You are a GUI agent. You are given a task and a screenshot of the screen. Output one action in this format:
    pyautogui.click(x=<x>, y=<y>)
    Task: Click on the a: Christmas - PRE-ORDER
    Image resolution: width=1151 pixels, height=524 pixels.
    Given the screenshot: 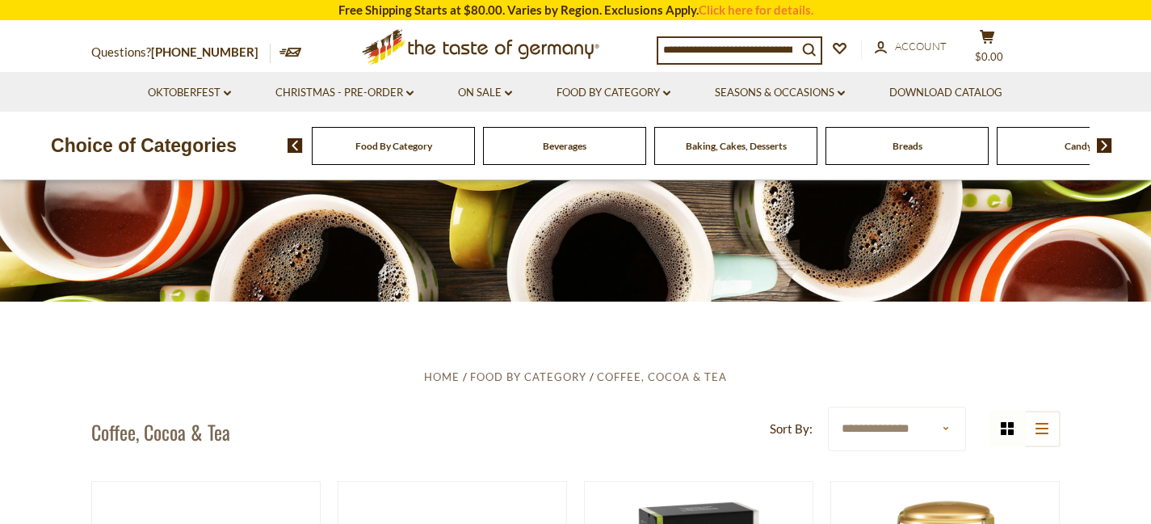 What is the action you would take?
    pyautogui.click(x=344, y=93)
    